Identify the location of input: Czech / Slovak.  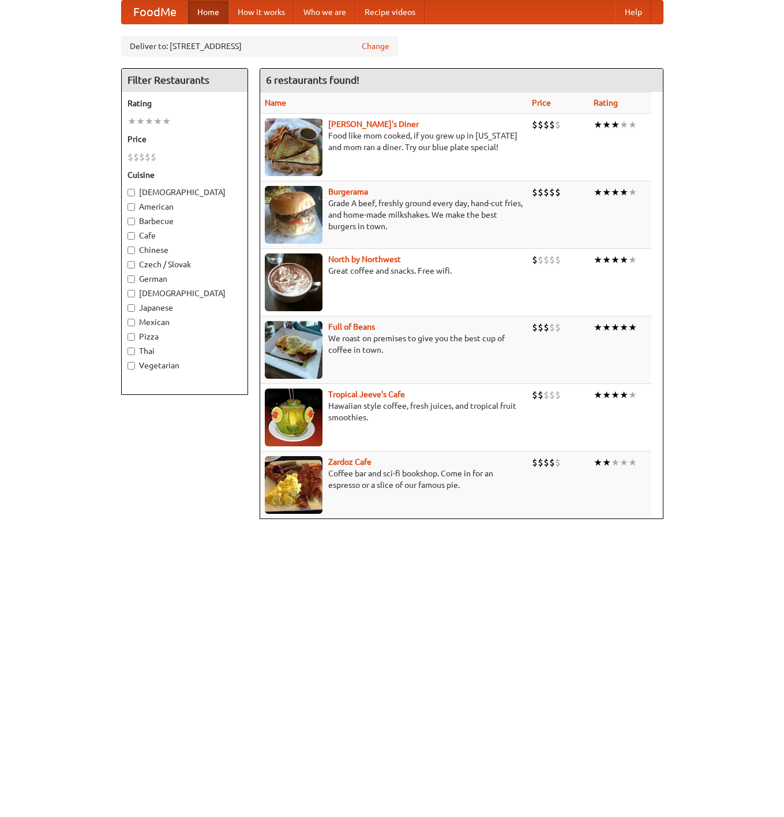
(131, 264).